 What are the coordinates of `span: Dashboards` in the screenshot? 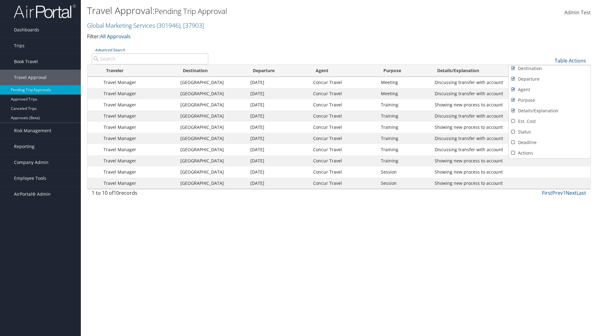 It's located at (26, 30).